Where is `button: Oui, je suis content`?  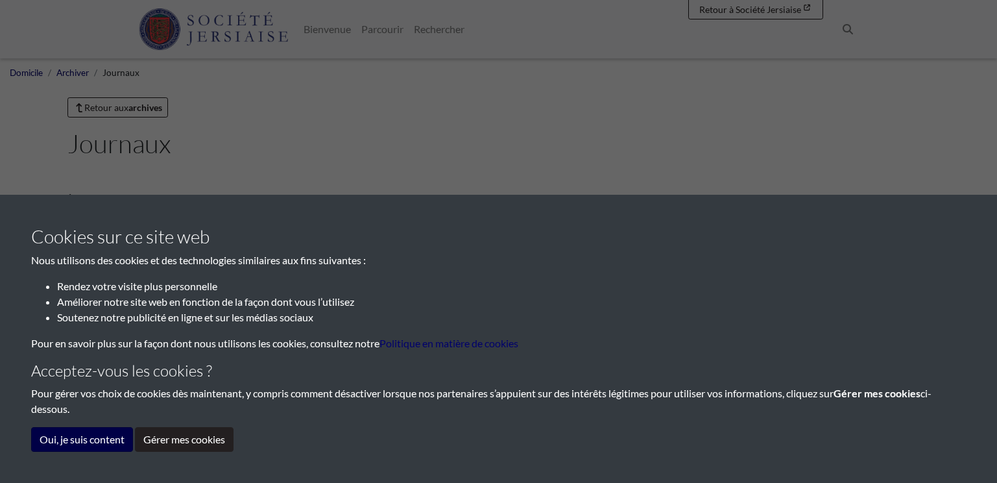 button: Oui, je suis content is located at coordinates (82, 439).